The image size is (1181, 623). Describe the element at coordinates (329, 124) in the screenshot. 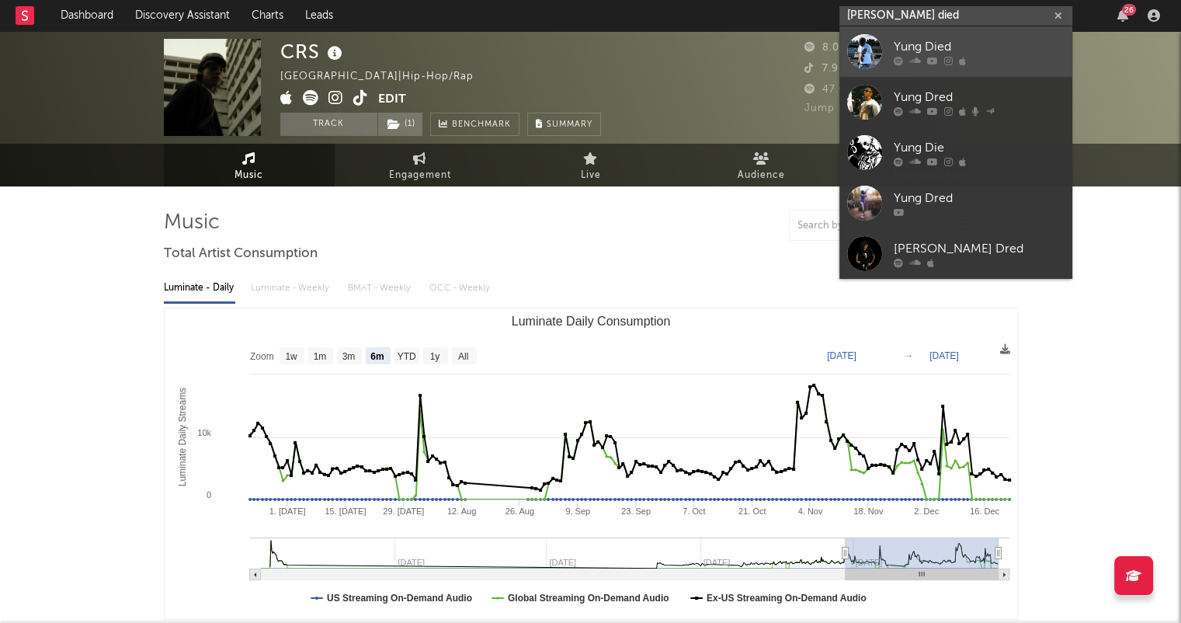

I see `button: Track` at that location.